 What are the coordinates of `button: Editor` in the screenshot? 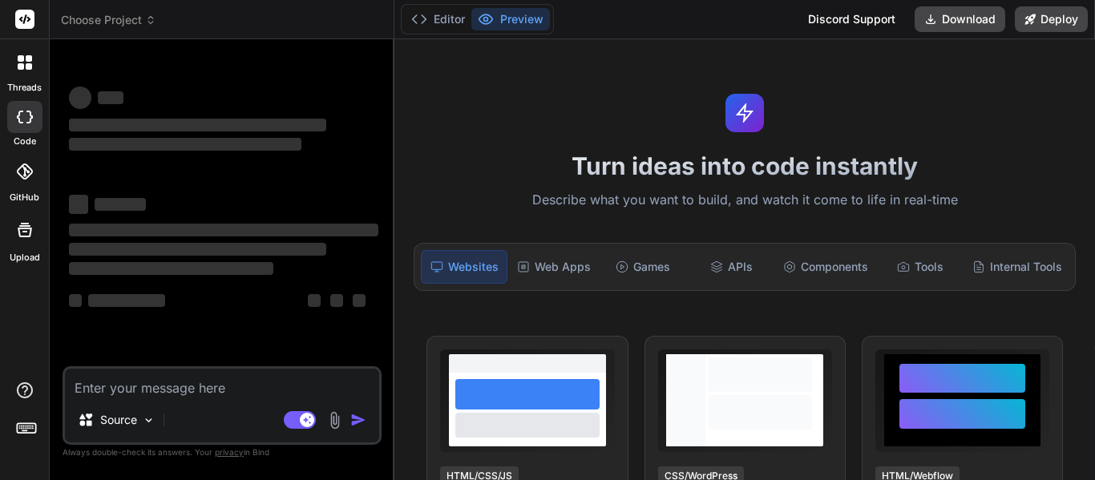 It's located at (438, 19).